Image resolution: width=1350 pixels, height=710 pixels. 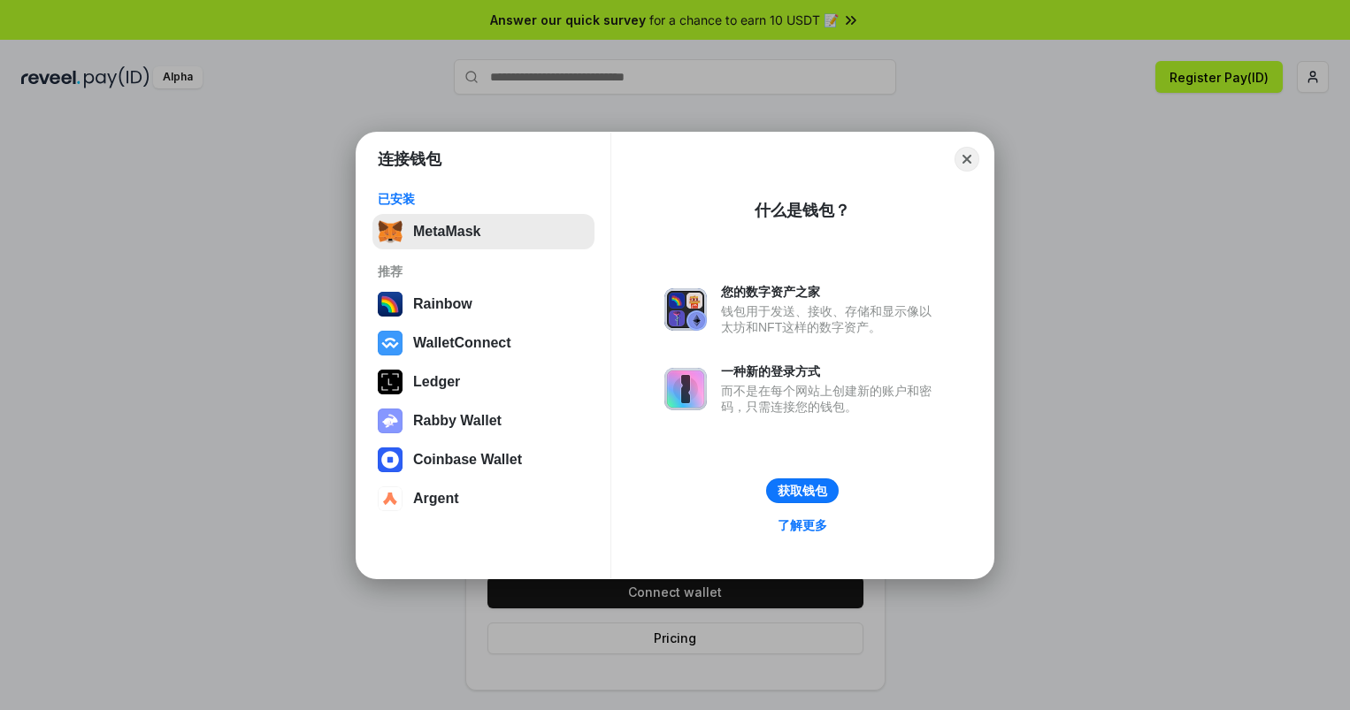 What do you see at coordinates (483, 272) in the screenshot?
I see `div: 推荐` at bounding box center [483, 272].